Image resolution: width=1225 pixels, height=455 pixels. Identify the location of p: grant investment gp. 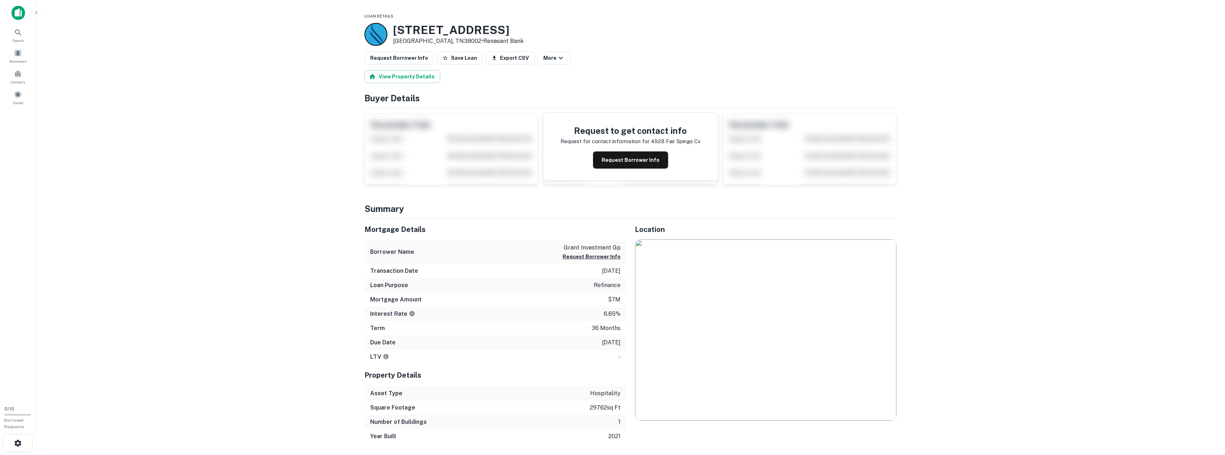
(592, 248).